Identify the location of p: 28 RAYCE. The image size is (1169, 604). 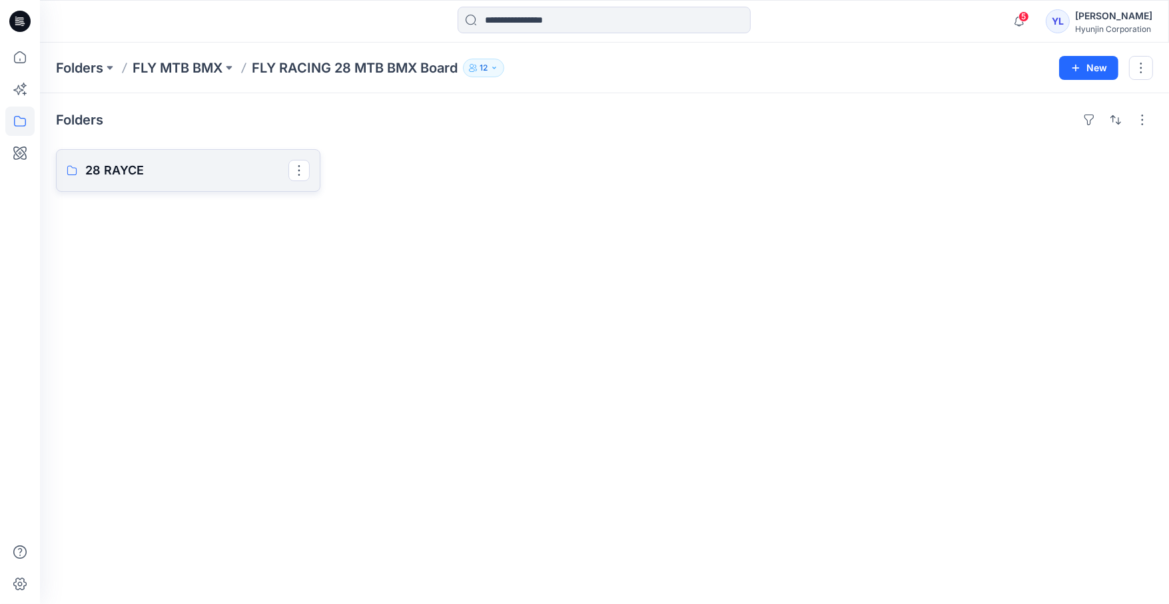
(186, 170).